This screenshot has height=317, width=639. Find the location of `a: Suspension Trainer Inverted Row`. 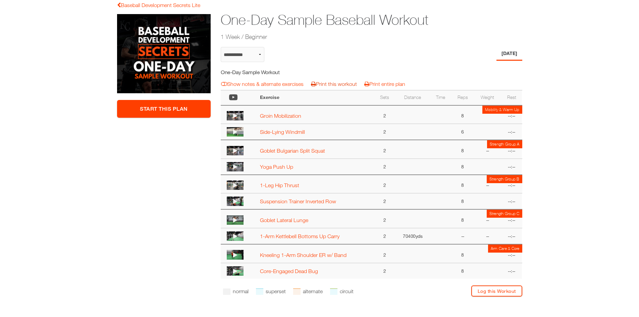

a: Suspension Trainer Inverted Row is located at coordinates (298, 201).